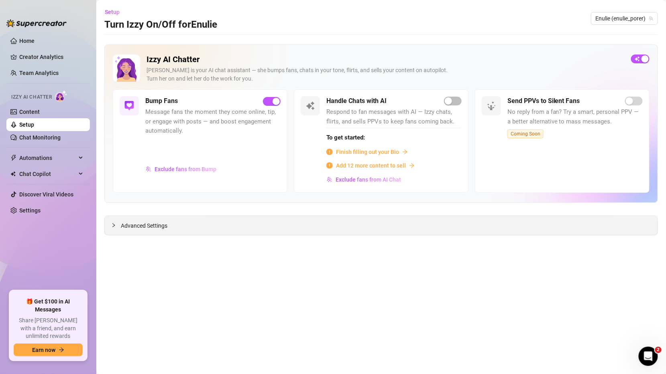 This screenshot has width=666, height=374. What do you see at coordinates (181, 169) in the screenshot?
I see `button: Exclude fans from Bump` at bounding box center [181, 169].